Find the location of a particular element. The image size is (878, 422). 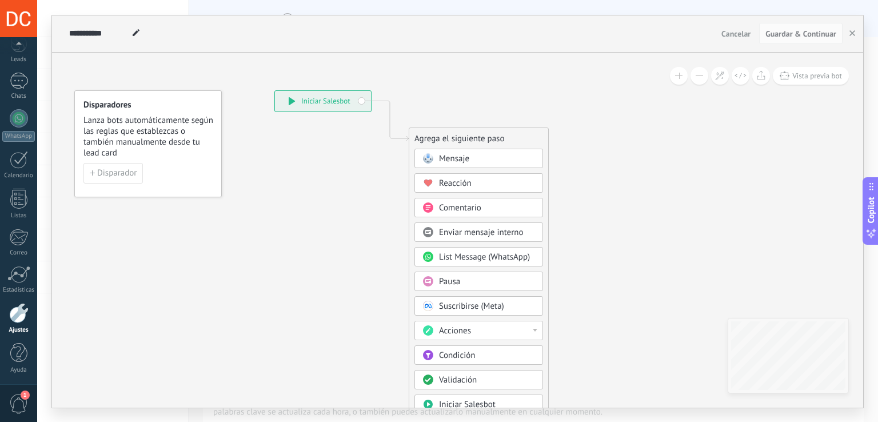

span: Vista previa bot is located at coordinates (817, 75).